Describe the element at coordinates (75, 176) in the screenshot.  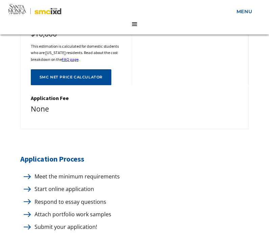
I see `p: Meet the minimum requirements` at that location.